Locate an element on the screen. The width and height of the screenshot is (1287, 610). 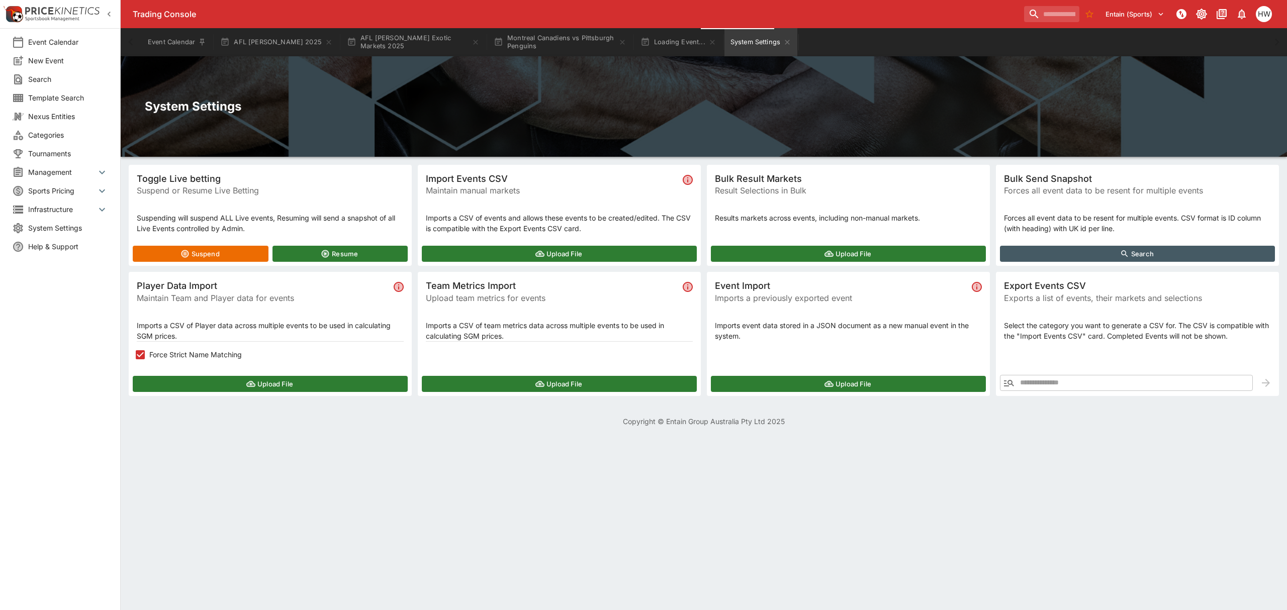
button: Montreal Canadiens vs Pittsburgh Penguins is located at coordinates (560, 42).